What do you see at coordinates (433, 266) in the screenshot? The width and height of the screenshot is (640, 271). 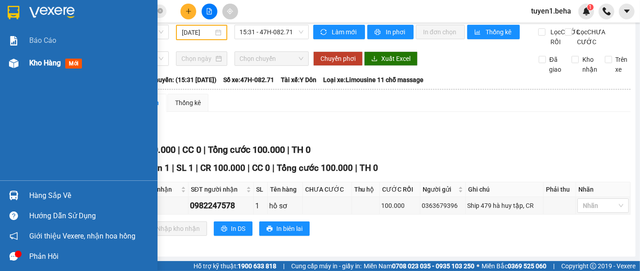 I see `strong: 0708 023 035 - 0935 103 250` at bounding box center [433, 266].